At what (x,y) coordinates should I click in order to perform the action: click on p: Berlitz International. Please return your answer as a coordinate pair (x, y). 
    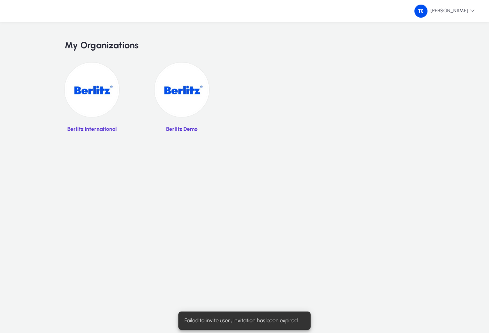
    Looking at the image, I should click on (92, 129).